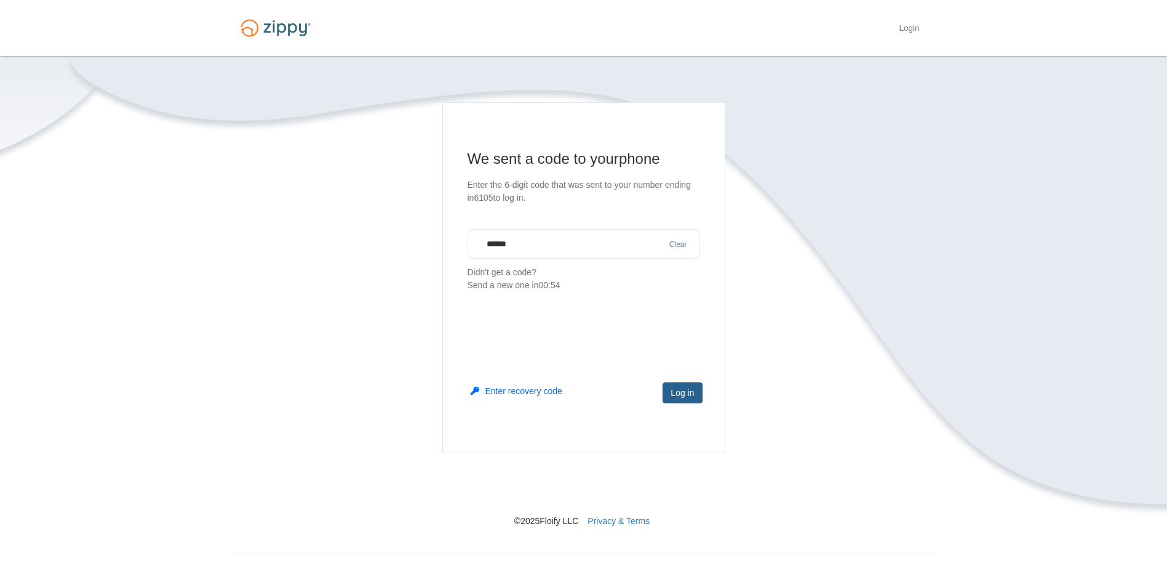 This screenshot has height=569, width=1167. What do you see at coordinates (584, 191) in the screenshot?
I see `p: Enter the 6-digit code that was sent to your number ending in 6105 to log in.` at bounding box center [584, 191].